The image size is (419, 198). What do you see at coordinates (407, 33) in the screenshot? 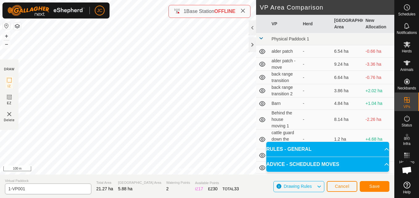
I see `span: Notifications` at bounding box center [407, 33].